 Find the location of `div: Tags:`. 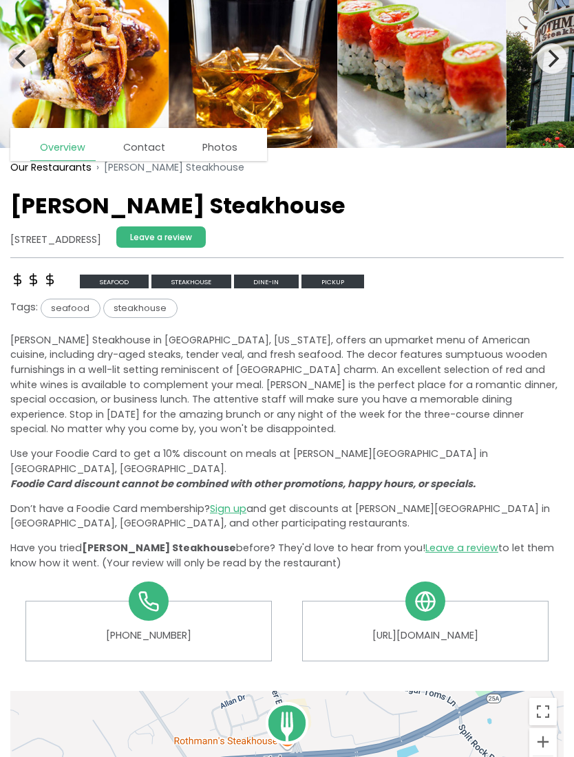

div: Tags: is located at coordinates (287, 311).